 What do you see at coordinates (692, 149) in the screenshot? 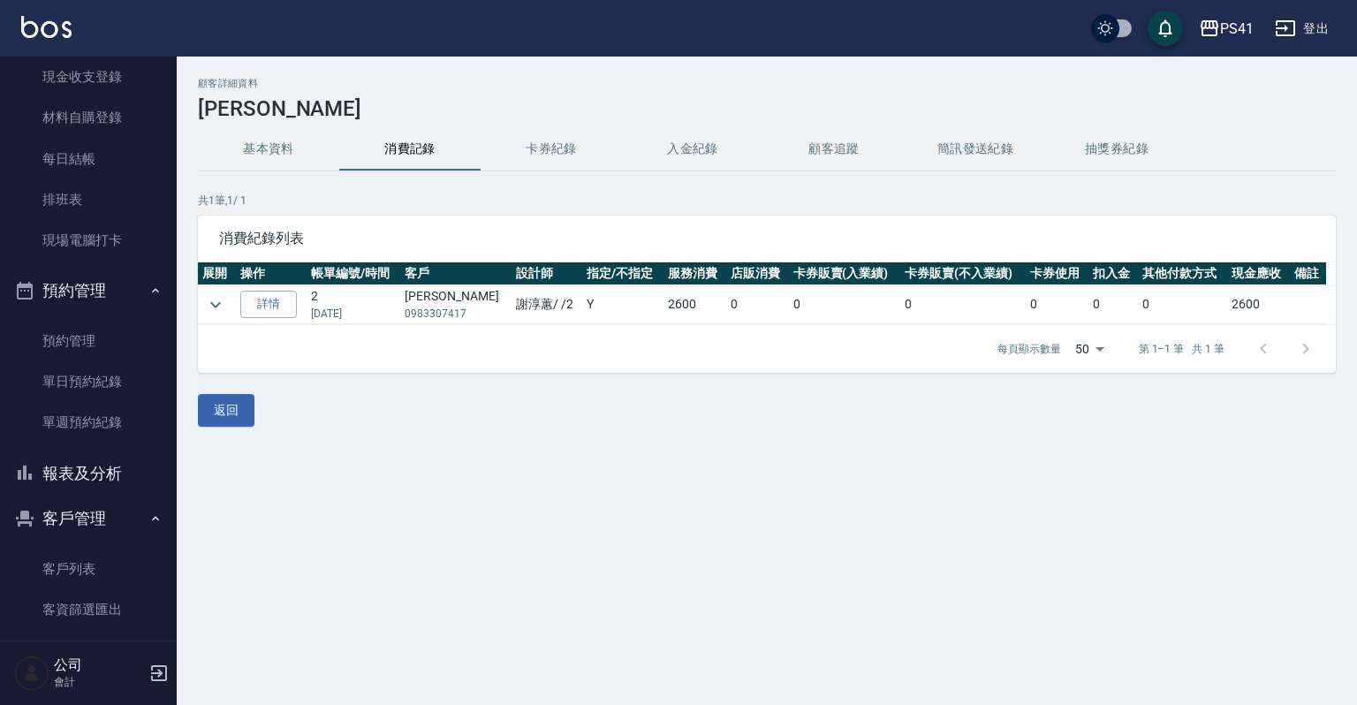
I see `button: 入金紀錄` at bounding box center [692, 149].